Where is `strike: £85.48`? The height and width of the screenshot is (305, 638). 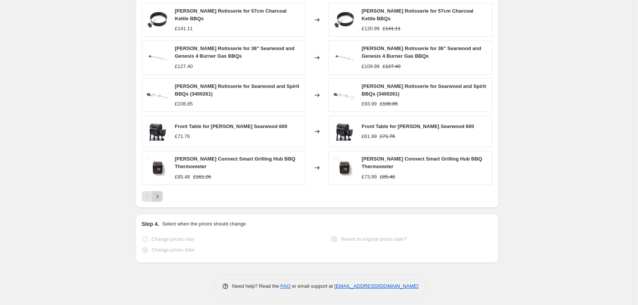 strike: £85.48 is located at coordinates (387, 177).